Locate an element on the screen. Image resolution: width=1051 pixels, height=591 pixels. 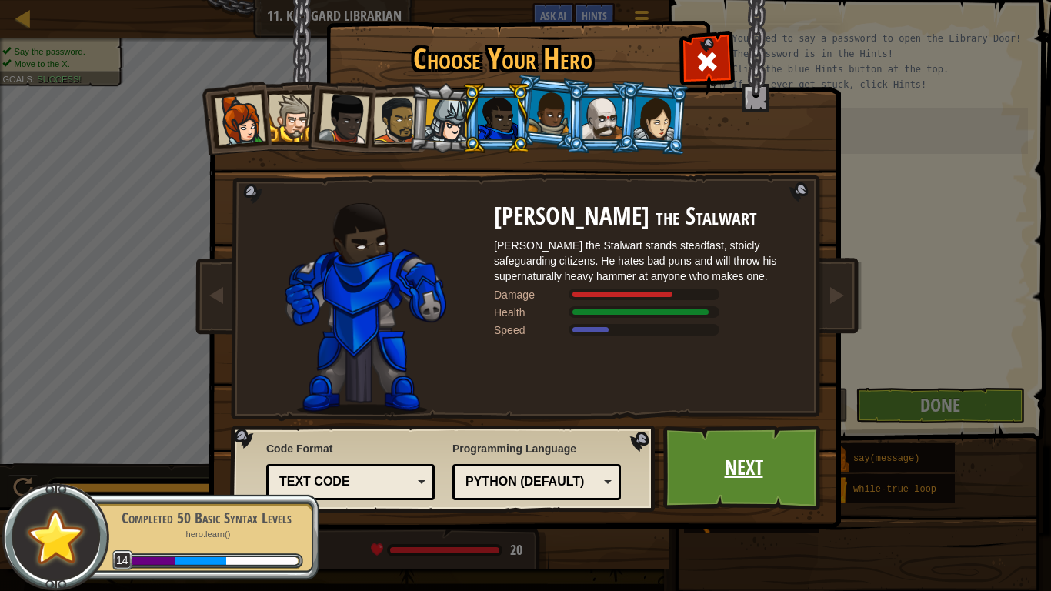
li: Okar Stompfoot is located at coordinates (601, 118).